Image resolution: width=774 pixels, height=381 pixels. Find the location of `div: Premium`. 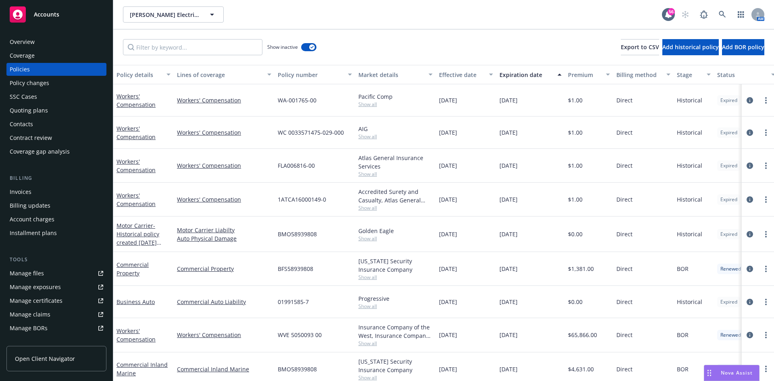

div: Premium is located at coordinates (585, 75).